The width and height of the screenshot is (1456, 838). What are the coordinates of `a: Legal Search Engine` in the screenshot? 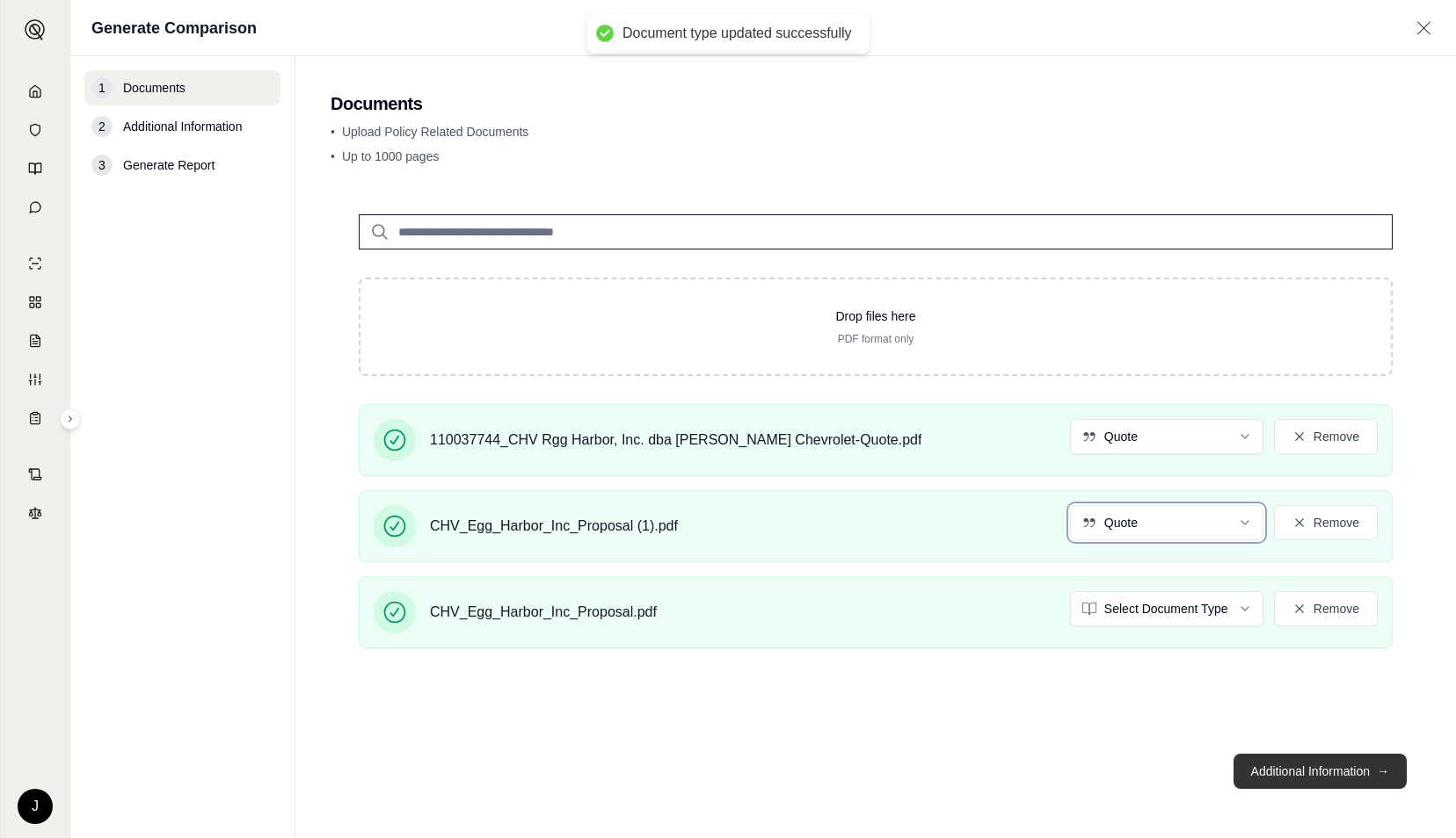 It's located at (35, 513).